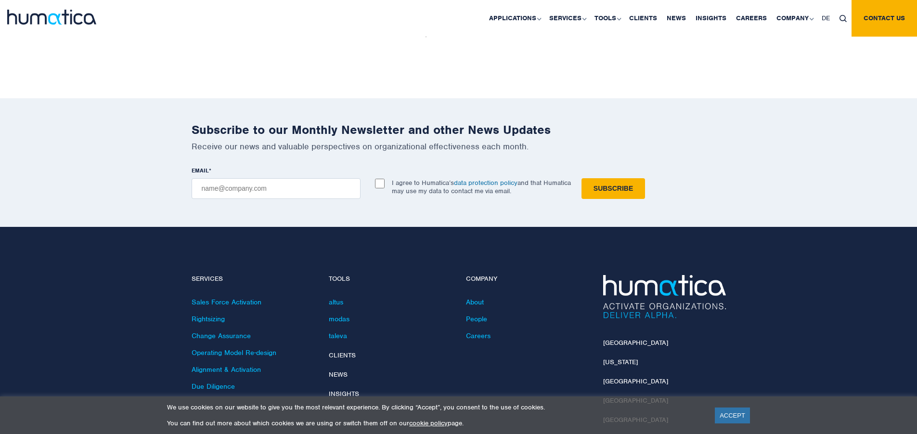 This screenshot has width=917, height=434. What do you see at coordinates (481, 187) in the screenshot?
I see `p: I agree to Humatica’s and that Humatica may use my data to contact me via email.` at bounding box center [481, 187].